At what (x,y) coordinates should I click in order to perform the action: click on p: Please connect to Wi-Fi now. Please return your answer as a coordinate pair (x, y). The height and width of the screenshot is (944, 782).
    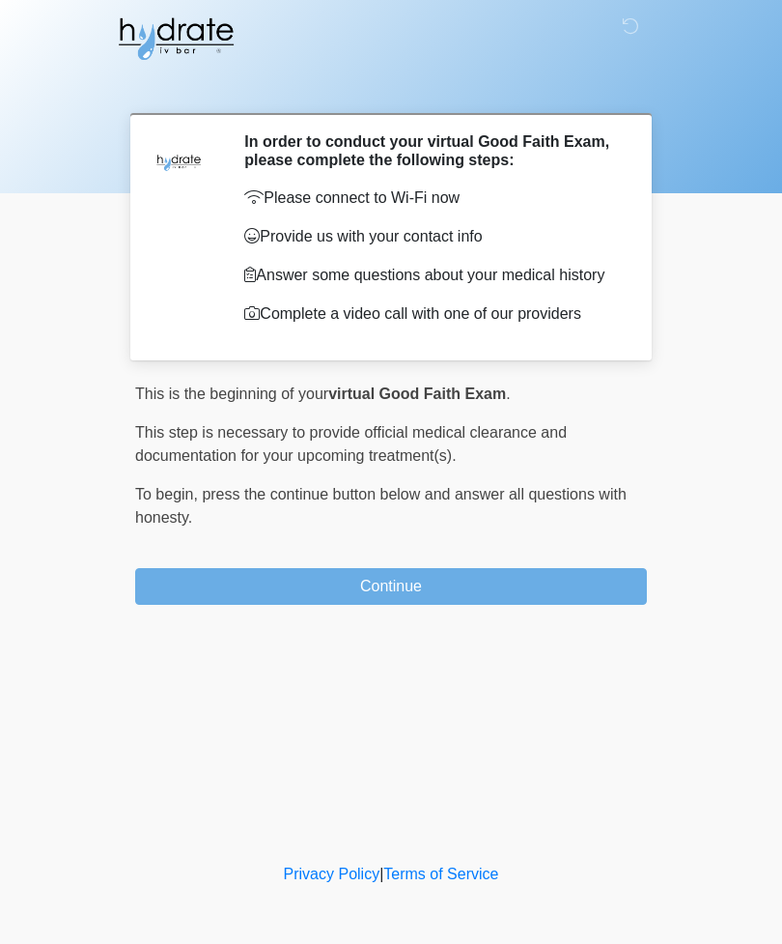
    Looking at the image, I should click on (431, 198).